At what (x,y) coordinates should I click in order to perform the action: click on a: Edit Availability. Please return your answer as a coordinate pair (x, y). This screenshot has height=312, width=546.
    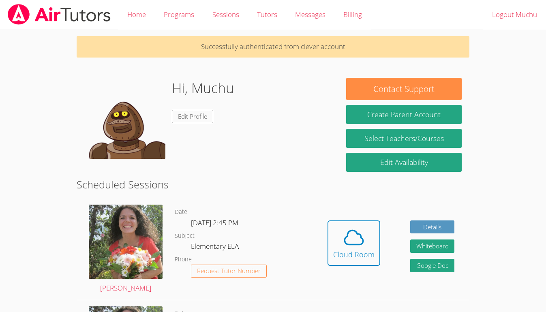
    Looking at the image, I should click on (404, 162).